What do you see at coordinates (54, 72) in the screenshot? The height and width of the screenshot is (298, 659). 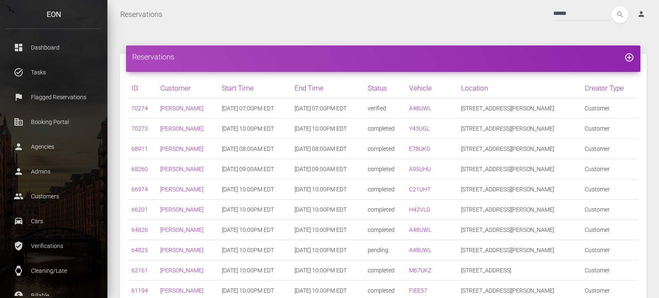 I see `a: task_alt Tasks` at bounding box center [54, 72].